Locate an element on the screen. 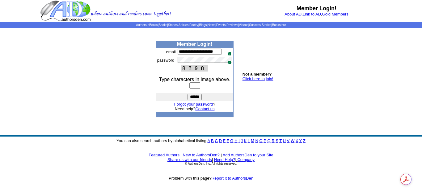 This screenshot has width=422, height=196. font: password is located at coordinates (166, 60).